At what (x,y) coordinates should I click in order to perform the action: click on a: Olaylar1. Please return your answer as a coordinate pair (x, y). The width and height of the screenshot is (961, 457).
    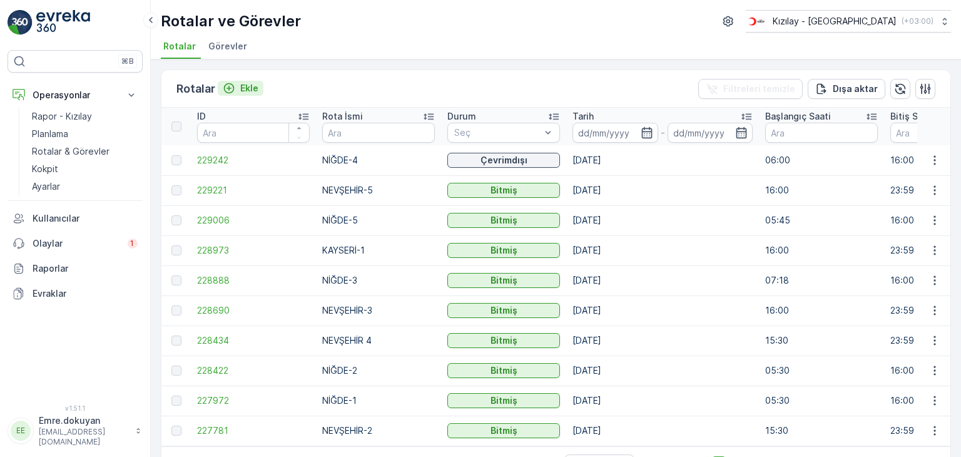
    Looking at the image, I should click on (75, 243).